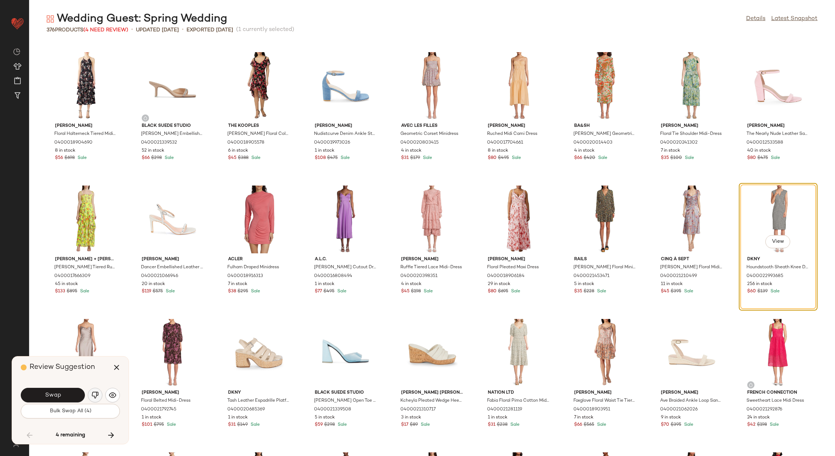 The height and width of the screenshot is (456, 835). What do you see at coordinates (758, 417) in the screenshot?
I see `span: 24 in stock` at bounding box center [758, 417].